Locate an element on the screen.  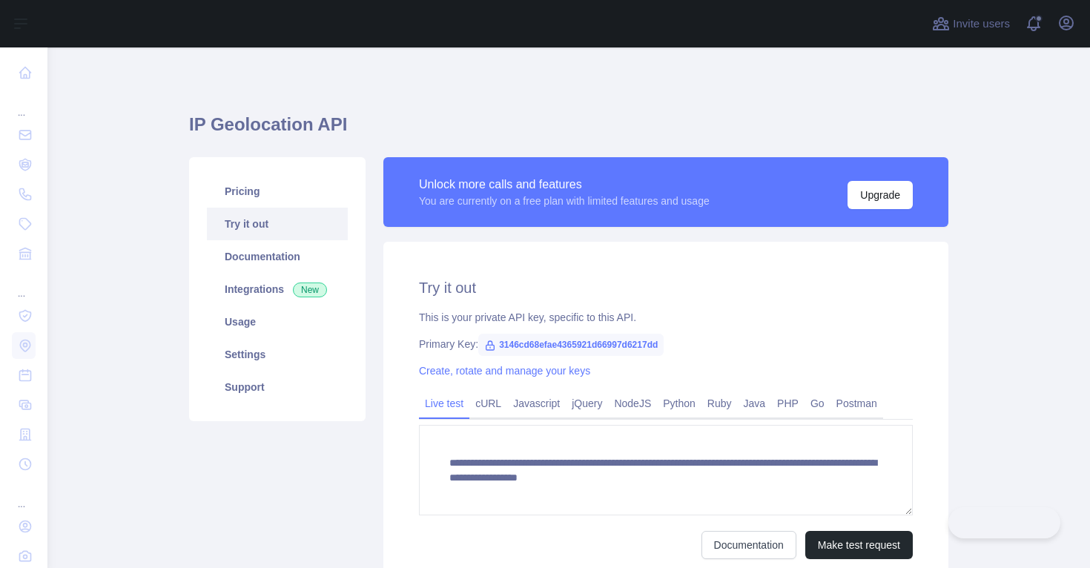
div: You are currently on a free plan with limited features and usage is located at coordinates (564, 201).